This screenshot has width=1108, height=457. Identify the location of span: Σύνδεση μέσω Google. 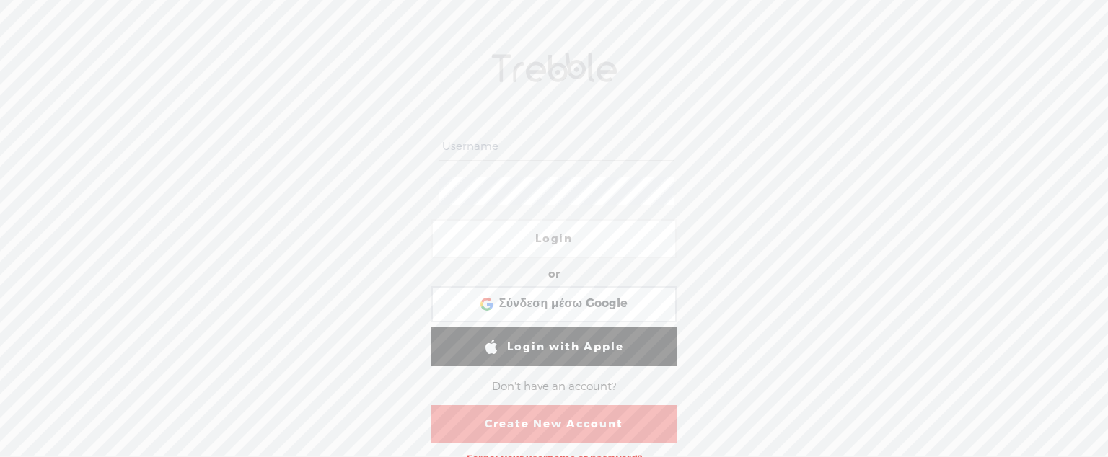
(563, 304).